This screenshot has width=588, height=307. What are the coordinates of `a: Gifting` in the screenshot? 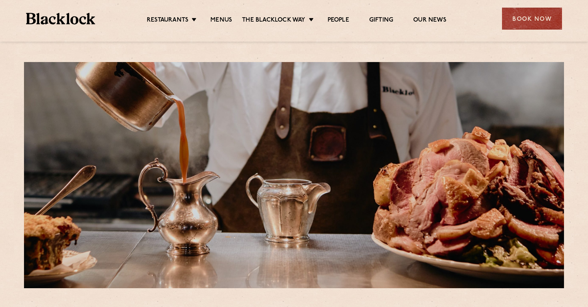 It's located at (381, 21).